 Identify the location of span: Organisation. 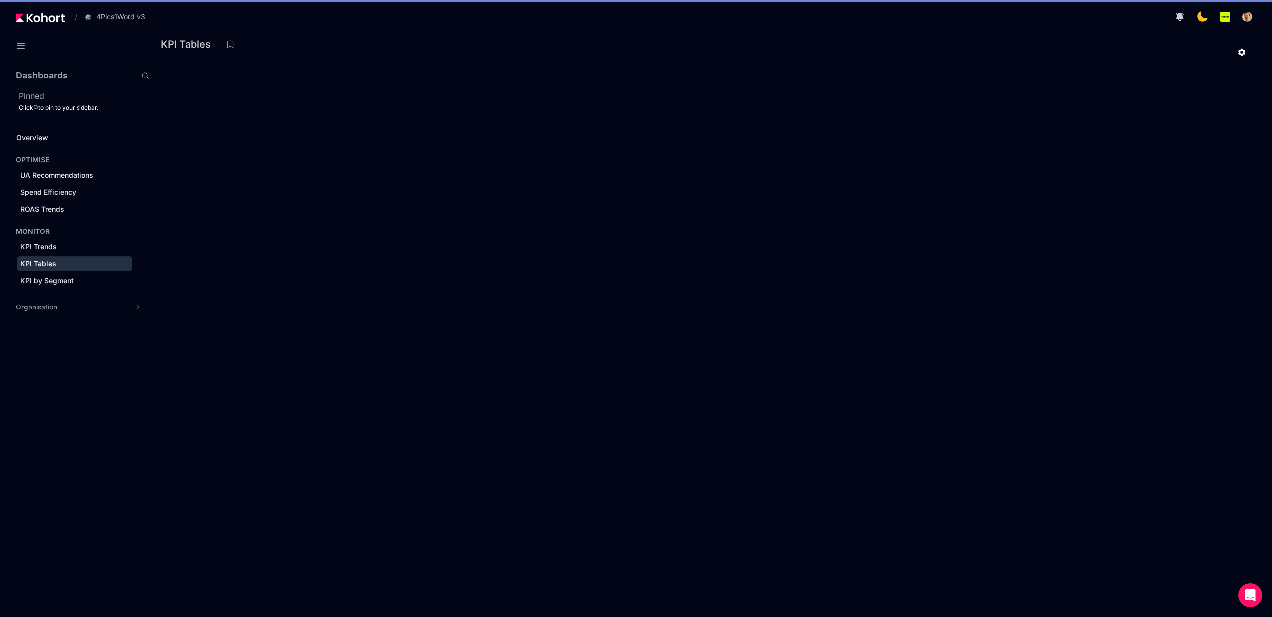
(36, 307).